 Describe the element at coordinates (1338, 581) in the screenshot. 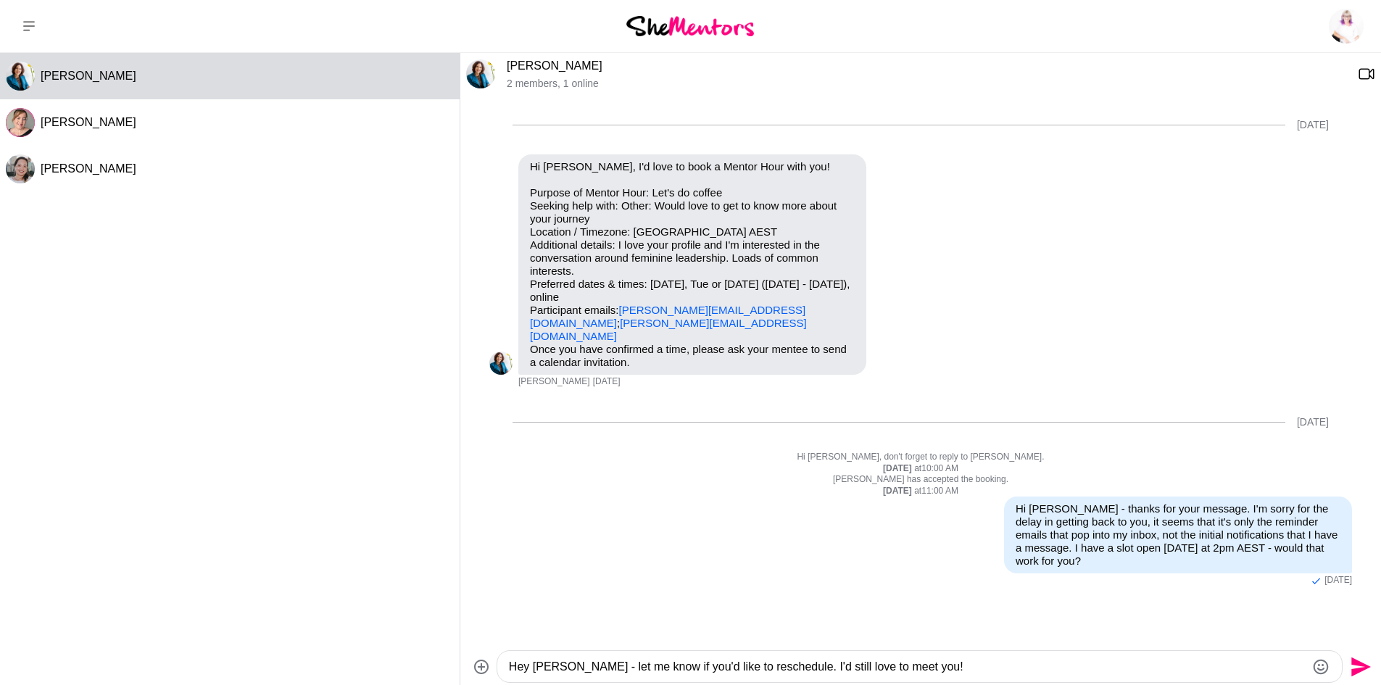

I see `time: 2025-08-31T23:02:33.597Z` at that location.